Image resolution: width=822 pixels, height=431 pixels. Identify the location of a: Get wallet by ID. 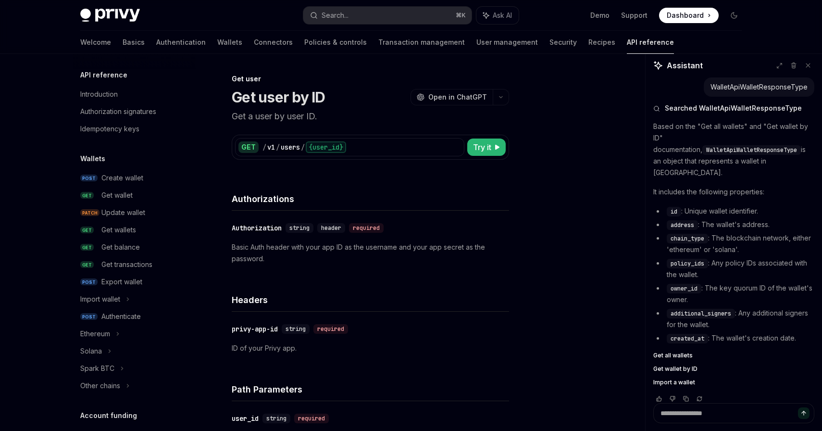
(734, 369).